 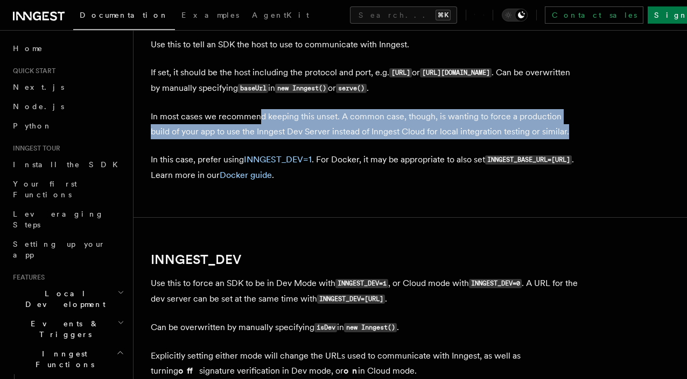 I want to click on button: Toggle dark mode, so click(x=514, y=15).